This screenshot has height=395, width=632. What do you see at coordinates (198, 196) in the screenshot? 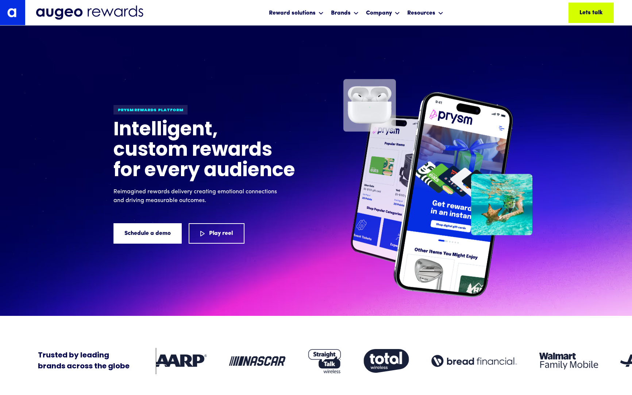
I see `p: Reimagined rewards delivery creating emotional connections and driving measurable outcomes.` at bounding box center [198, 196].